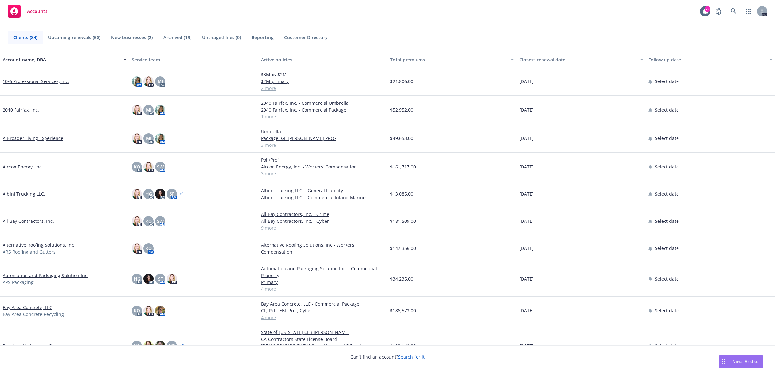  Describe the element at coordinates (719, 11) in the screenshot. I see `a: Report a Bug` at that location.